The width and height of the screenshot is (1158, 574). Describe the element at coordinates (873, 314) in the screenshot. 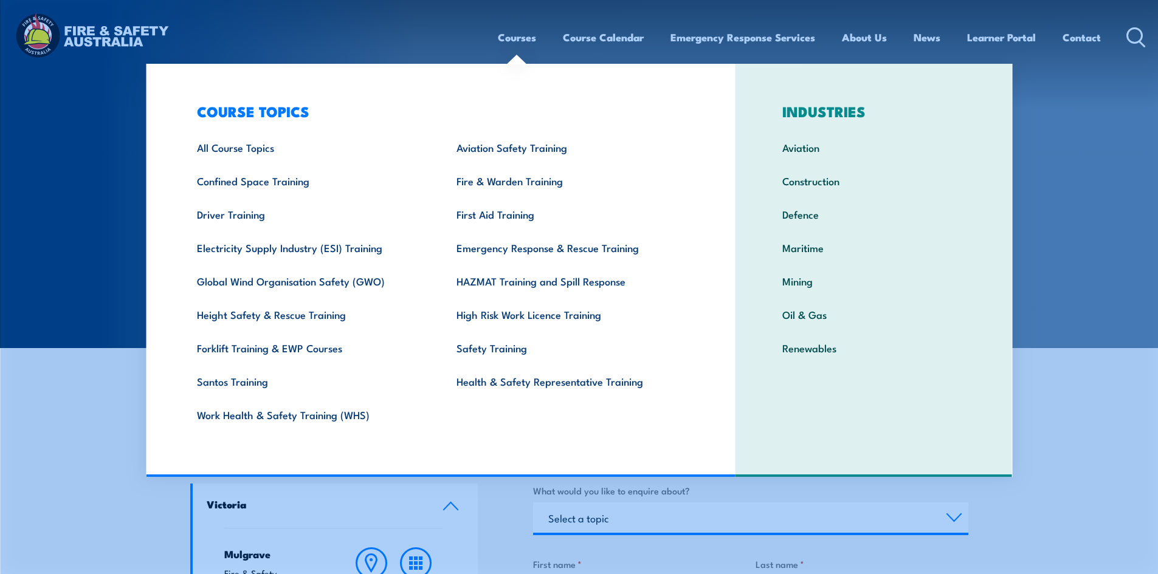

I see `a: Oil & Gas` at that location.